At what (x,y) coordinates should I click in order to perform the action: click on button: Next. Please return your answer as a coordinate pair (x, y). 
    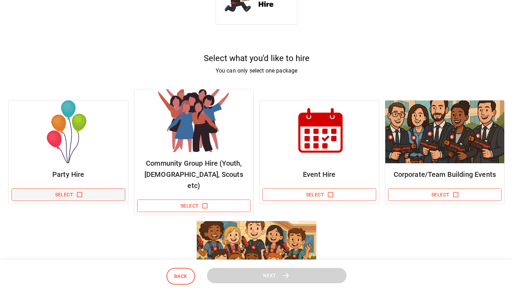
    Looking at the image, I should click on (277, 276).